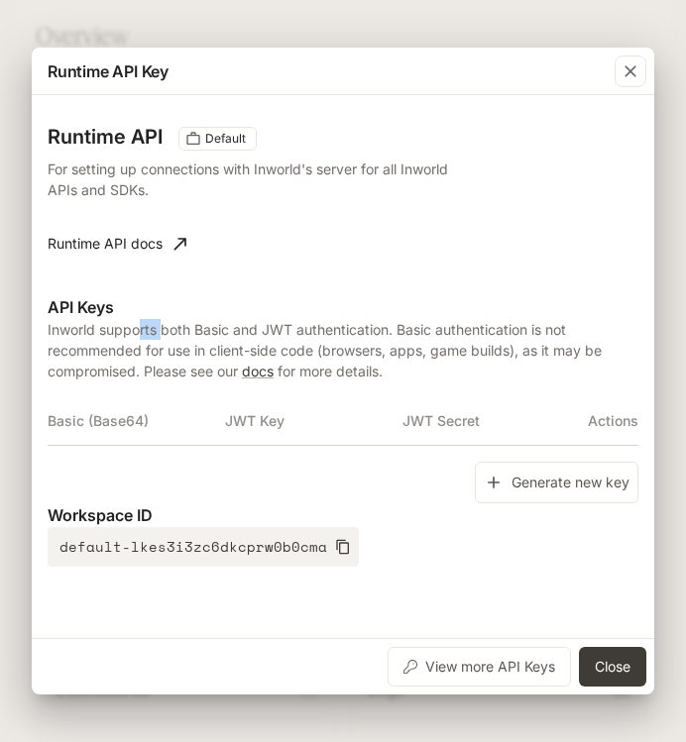 This screenshot has width=686, height=742. What do you see at coordinates (136, 421) in the screenshot?
I see `th: Basic (Base64)` at bounding box center [136, 421].